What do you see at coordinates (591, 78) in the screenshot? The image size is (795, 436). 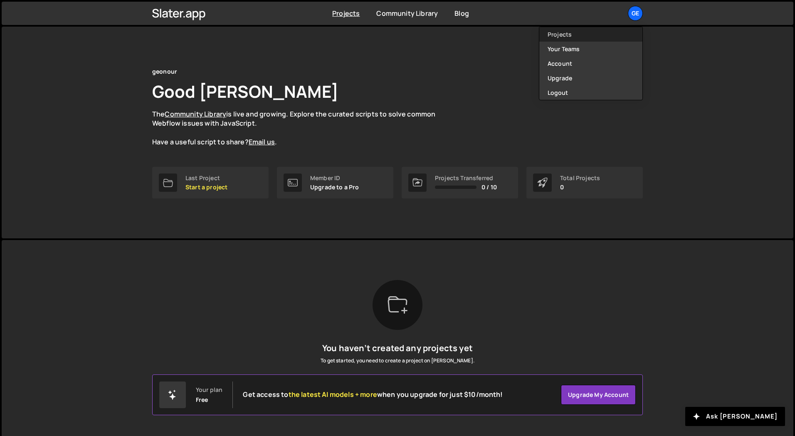 I see `a: Upgrade` at bounding box center [591, 78].